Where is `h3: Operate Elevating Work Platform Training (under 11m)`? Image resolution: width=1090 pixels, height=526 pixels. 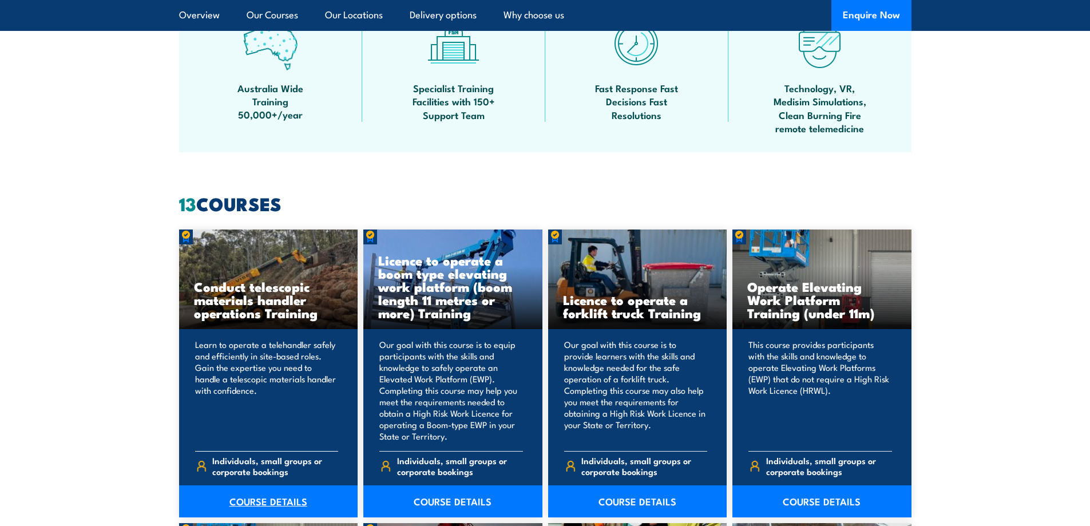
h3: Operate Elevating Work Platform Training (under 11m) is located at coordinates (821, 299).